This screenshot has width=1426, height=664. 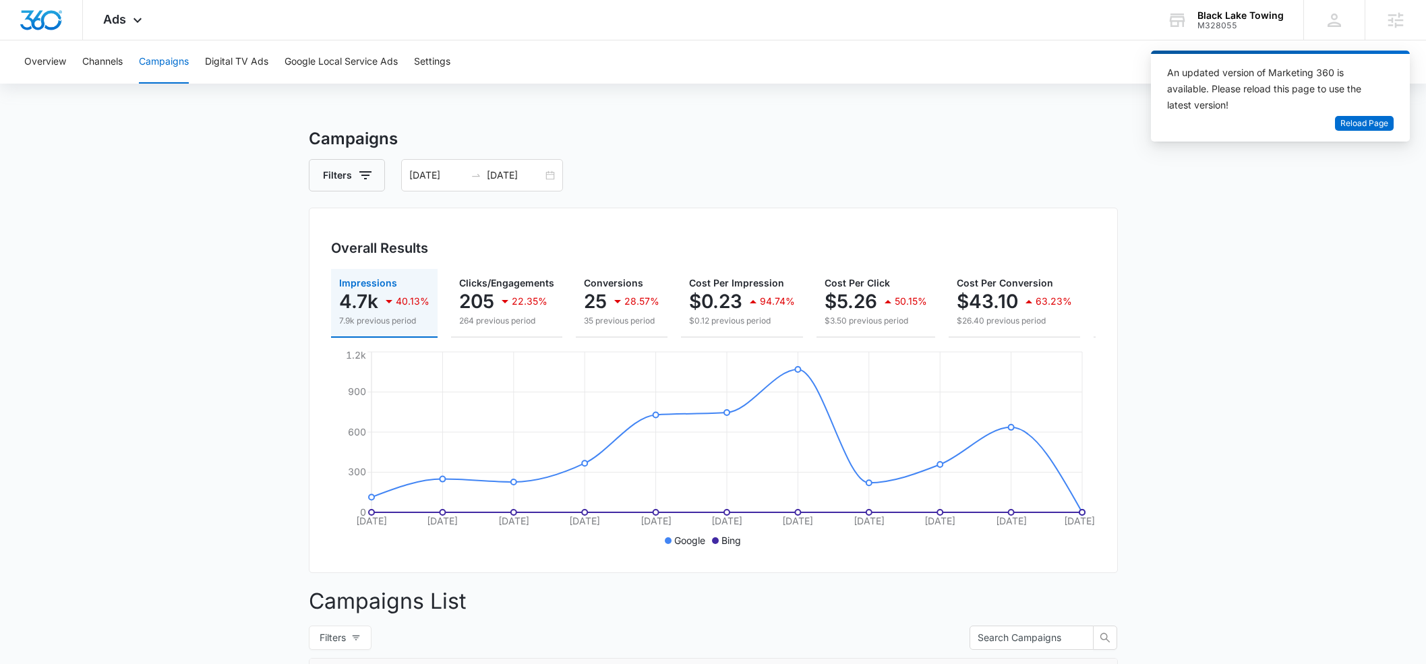 I want to click on p: Bing, so click(x=731, y=540).